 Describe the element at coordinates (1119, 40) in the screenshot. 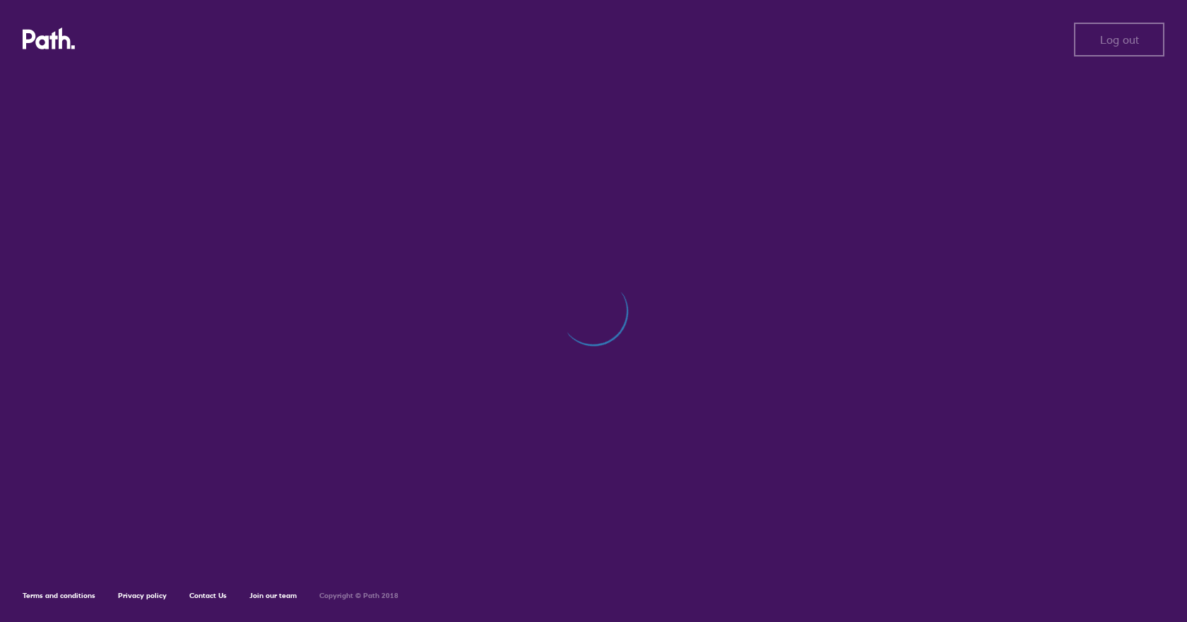

I see `button: Log out` at that location.